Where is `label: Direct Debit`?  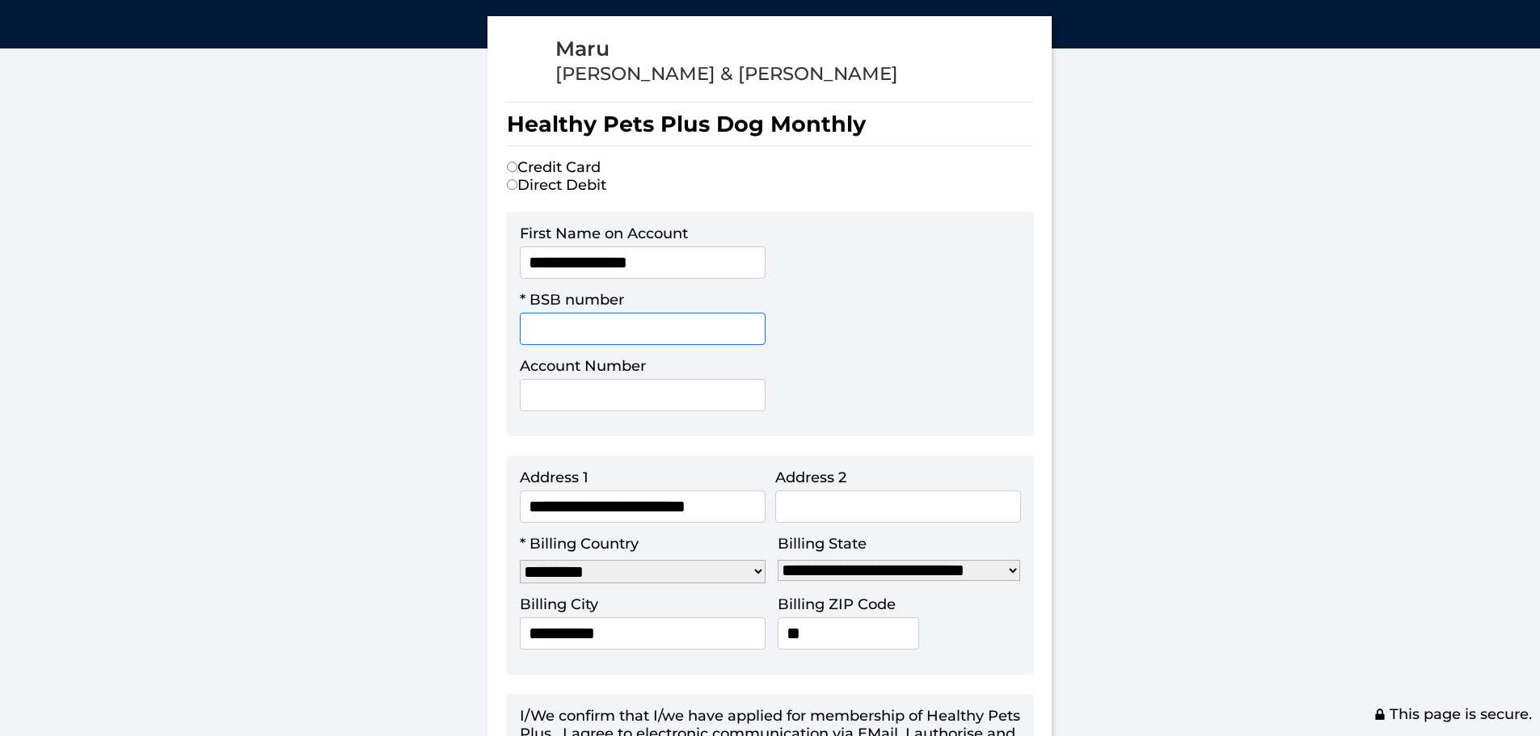 label: Direct Debit is located at coordinates (556, 185).